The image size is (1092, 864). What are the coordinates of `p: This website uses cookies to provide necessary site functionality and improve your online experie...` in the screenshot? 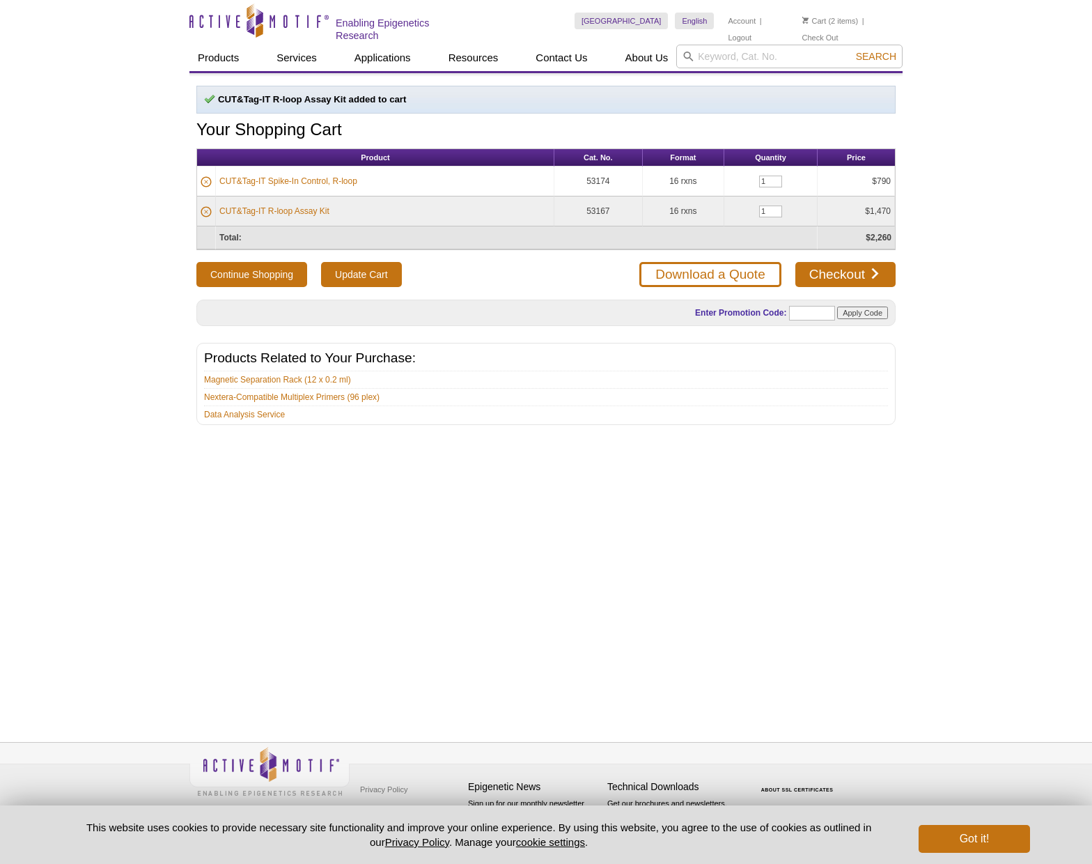 It's located at (479, 835).